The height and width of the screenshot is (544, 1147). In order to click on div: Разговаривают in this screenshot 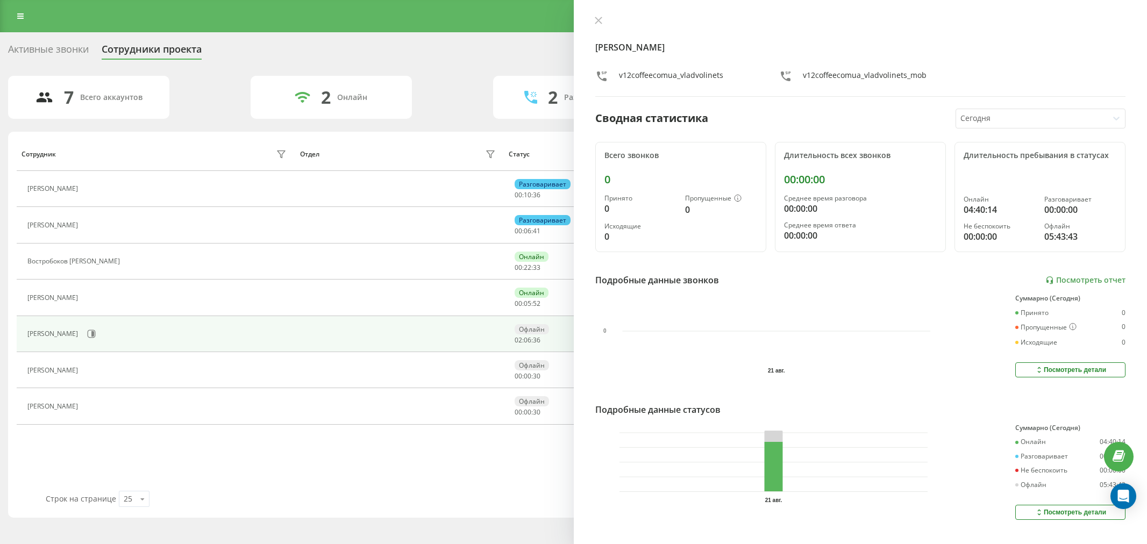, I will do `click(593, 97)`.